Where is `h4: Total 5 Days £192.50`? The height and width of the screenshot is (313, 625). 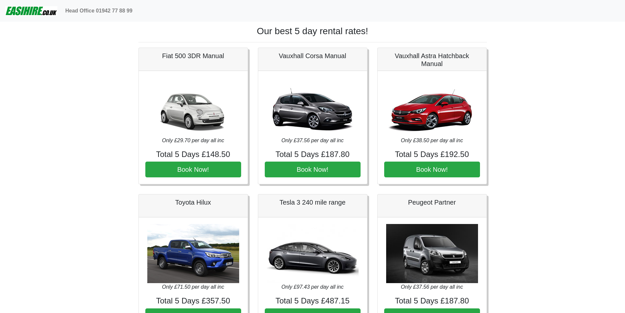 h4: Total 5 Days £192.50 is located at coordinates (432, 154).